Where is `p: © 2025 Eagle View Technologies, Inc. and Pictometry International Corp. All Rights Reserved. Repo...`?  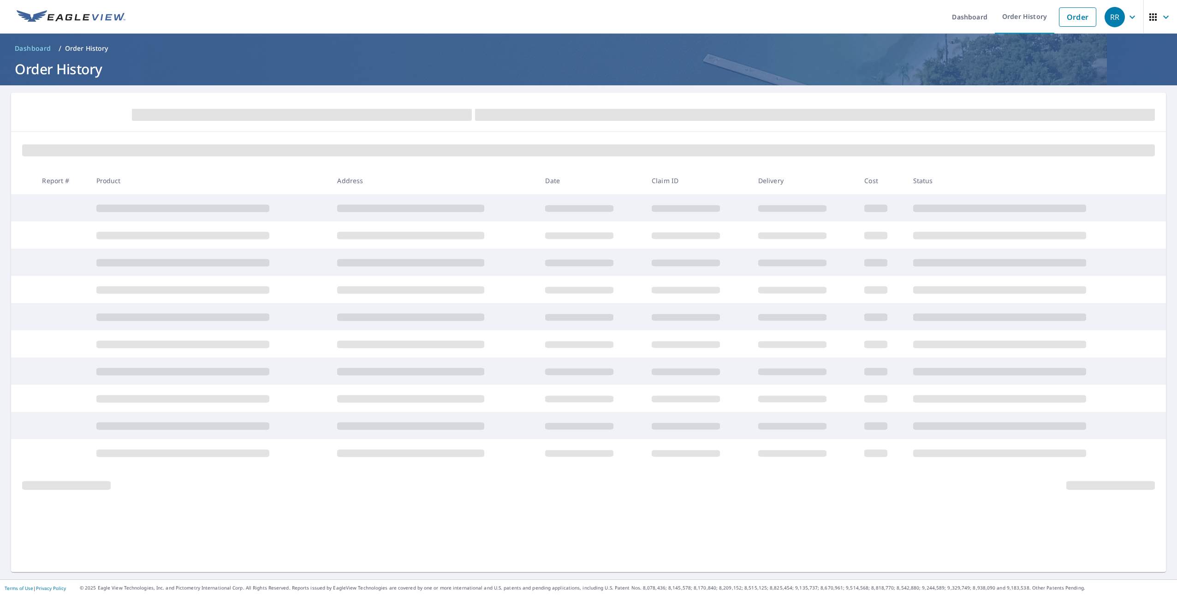 p: © 2025 Eagle View Technologies, Inc. and Pictometry International Corp. All Rights Reserved. Repo... is located at coordinates (626, 588).